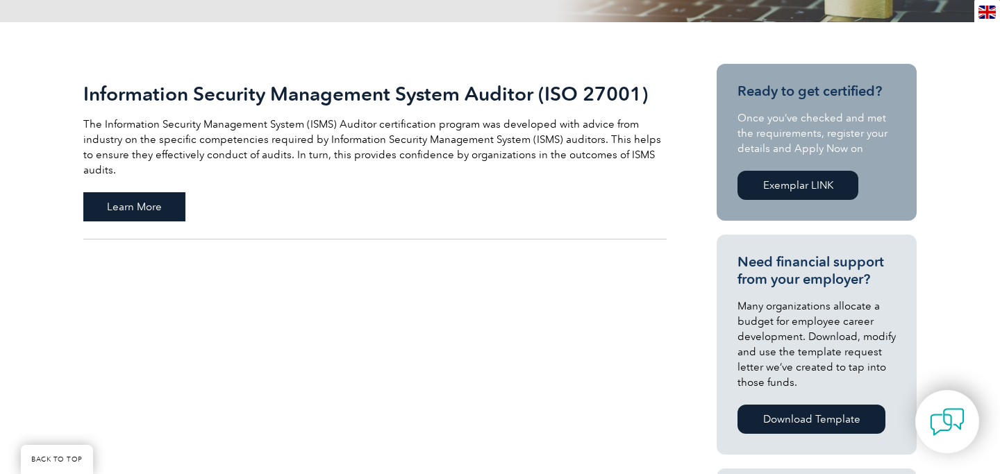  What do you see at coordinates (375, 147) in the screenshot?
I see `p: The Information Security Management System (ISMS) Auditor certification program was developed wit...` at bounding box center [375, 147].